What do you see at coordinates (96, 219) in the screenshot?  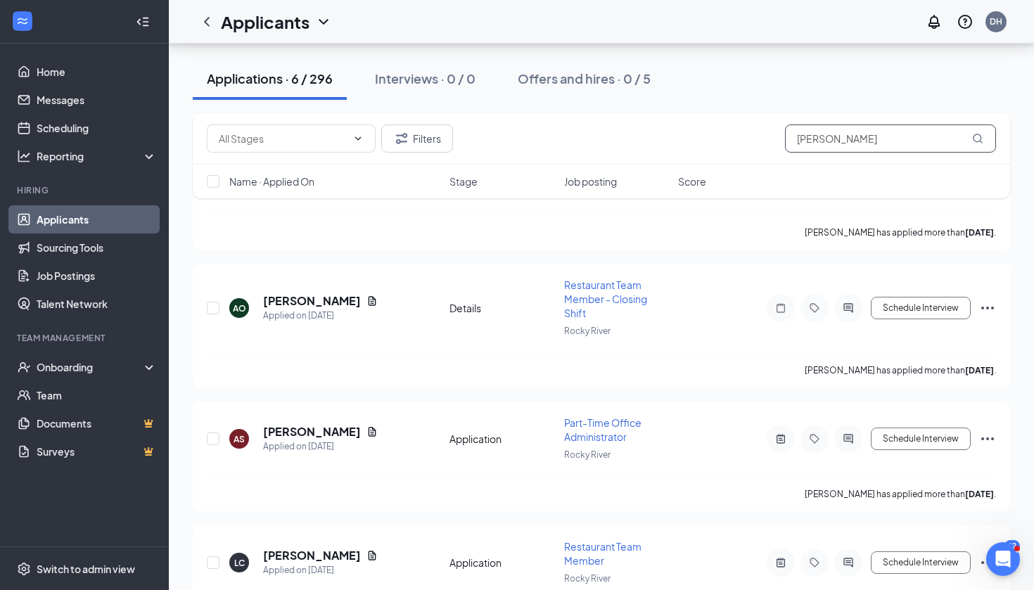 I see `a: Applicants` at bounding box center [96, 219].